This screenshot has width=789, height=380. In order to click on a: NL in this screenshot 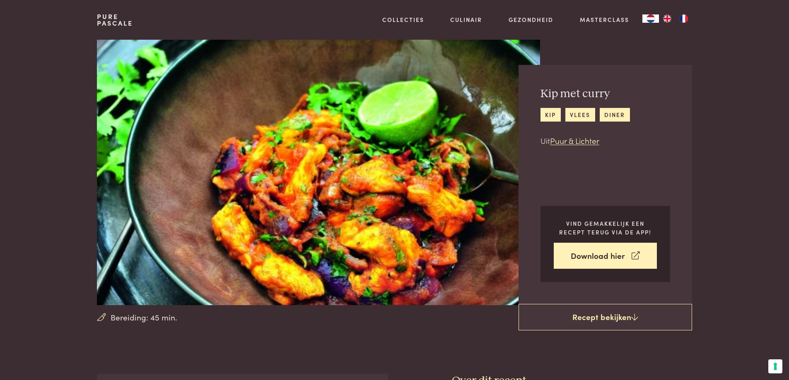, I will do `click(650, 19)`.